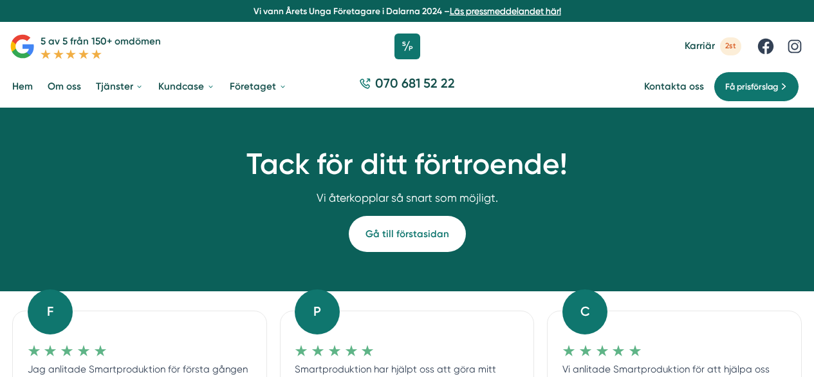 The height and width of the screenshot is (377, 814). What do you see at coordinates (23, 87) in the screenshot?
I see `a: Hem` at bounding box center [23, 87].